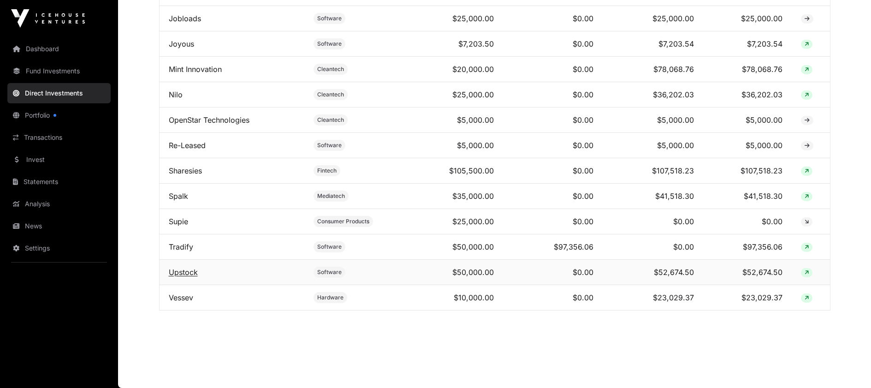 The width and height of the screenshot is (871, 388). I want to click on a: Transactions, so click(59, 137).